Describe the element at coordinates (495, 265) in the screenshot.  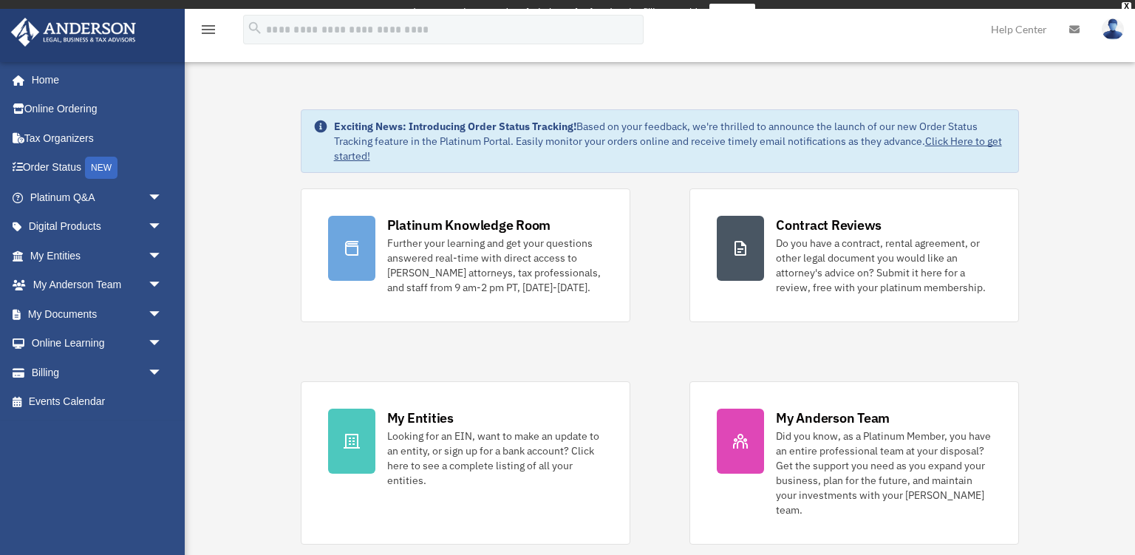
I see `div: Further your learning and get your questions answered real-time with direct access to [PERSON_NAM...` at that location.